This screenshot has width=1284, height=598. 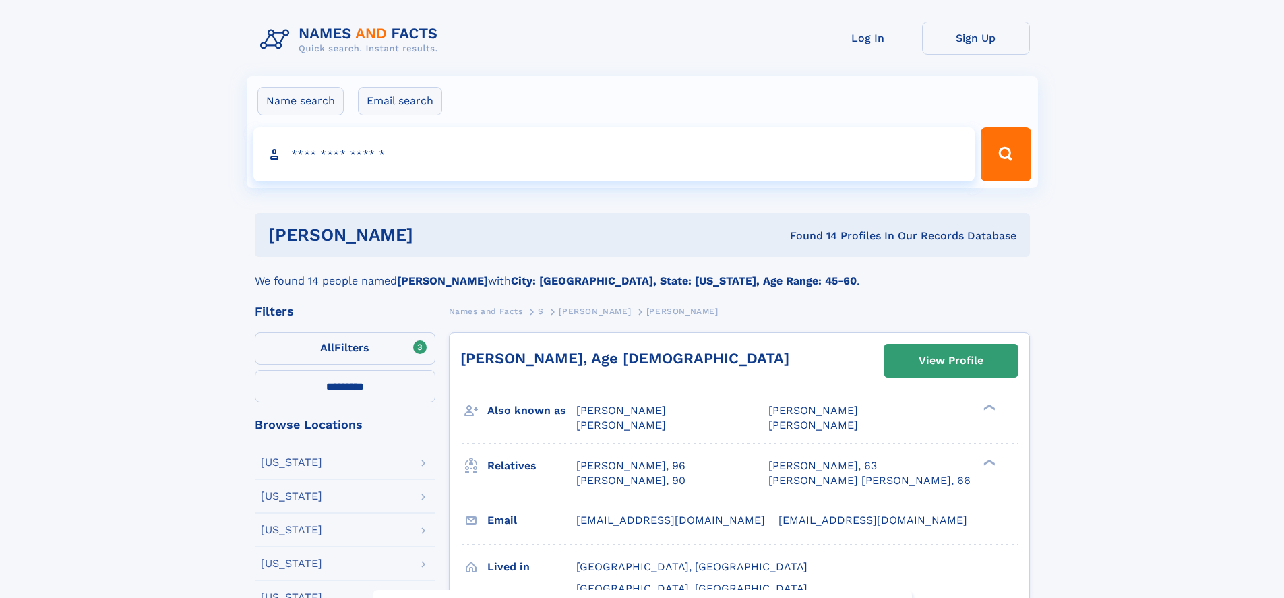 What do you see at coordinates (301, 101) in the screenshot?
I see `label: Name search` at bounding box center [301, 101].